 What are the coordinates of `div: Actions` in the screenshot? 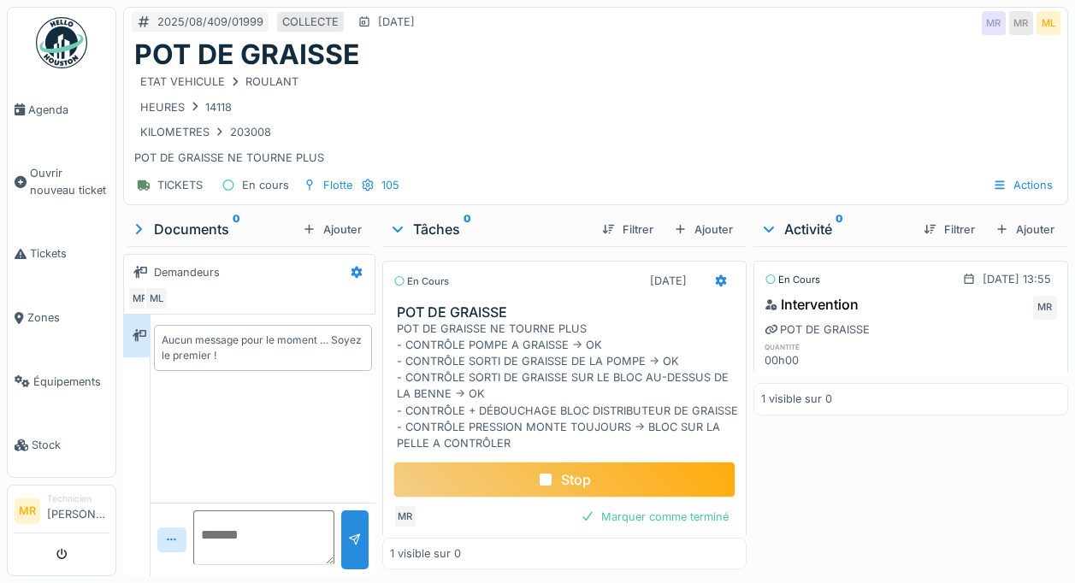 It's located at (1023, 185).